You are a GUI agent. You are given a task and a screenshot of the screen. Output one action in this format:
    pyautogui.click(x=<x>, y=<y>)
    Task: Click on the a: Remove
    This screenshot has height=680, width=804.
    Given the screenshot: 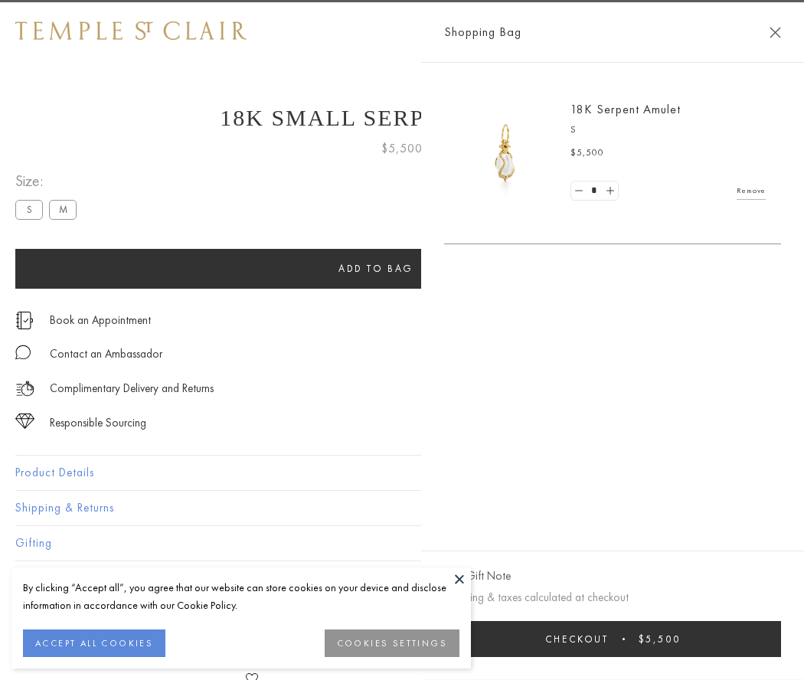 What is the action you would take?
    pyautogui.click(x=751, y=191)
    